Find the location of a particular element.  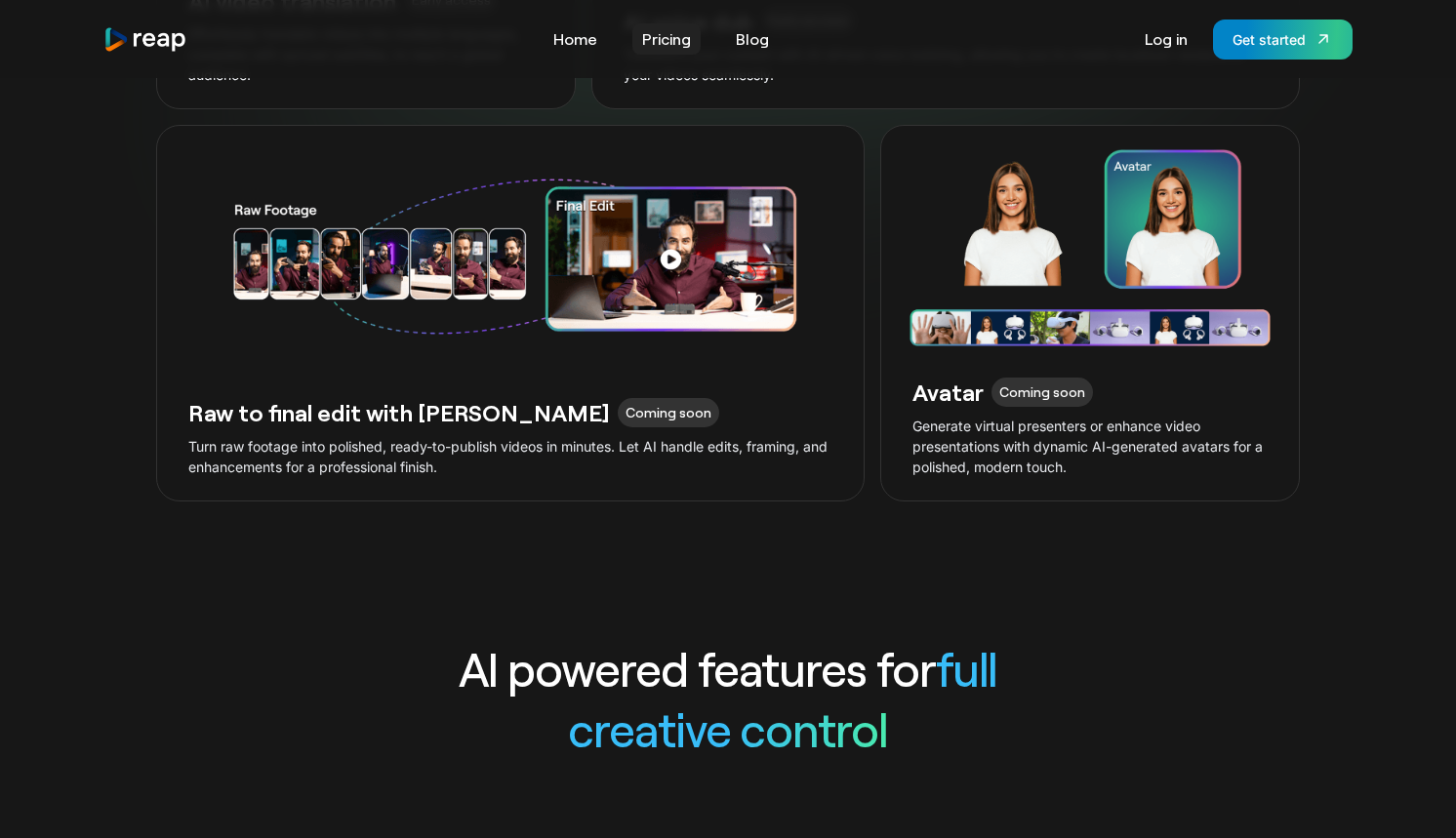

a: Get started is located at coordinates (1282, 39).